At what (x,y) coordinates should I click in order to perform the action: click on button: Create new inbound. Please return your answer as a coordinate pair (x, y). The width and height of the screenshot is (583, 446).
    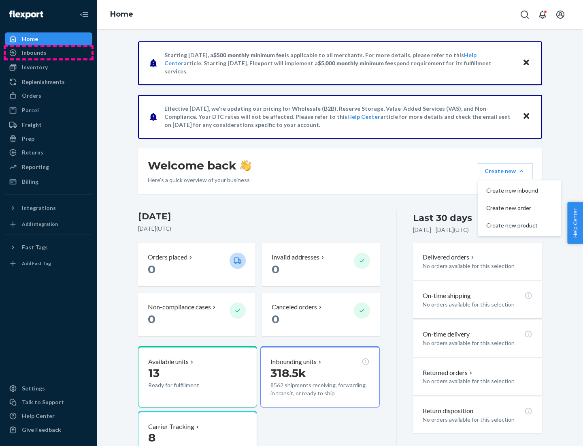
    Looking at the image, I should click on (520, 190).